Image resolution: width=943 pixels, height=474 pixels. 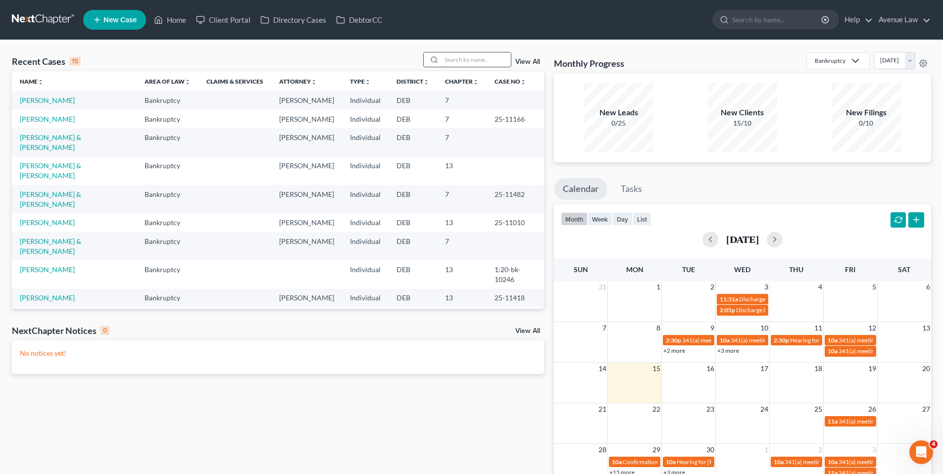 What do you see at coordinates (796, 269) in the screenshot?
I see `span: Thu` at bounding box center [796, 269].